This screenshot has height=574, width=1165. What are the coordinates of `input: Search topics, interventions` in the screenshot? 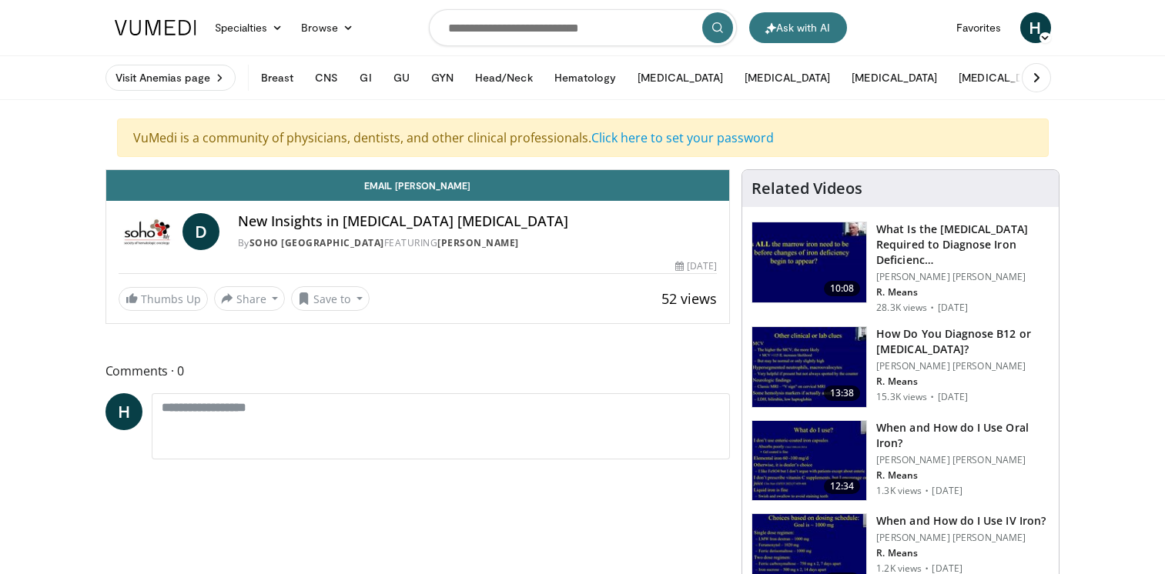 It's located at (583, 28).